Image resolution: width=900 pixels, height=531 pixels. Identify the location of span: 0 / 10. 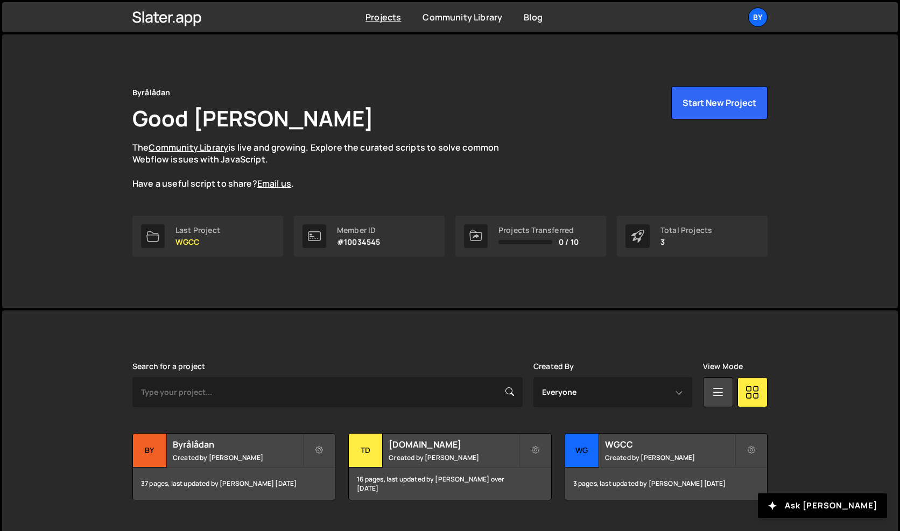
(568, 242).